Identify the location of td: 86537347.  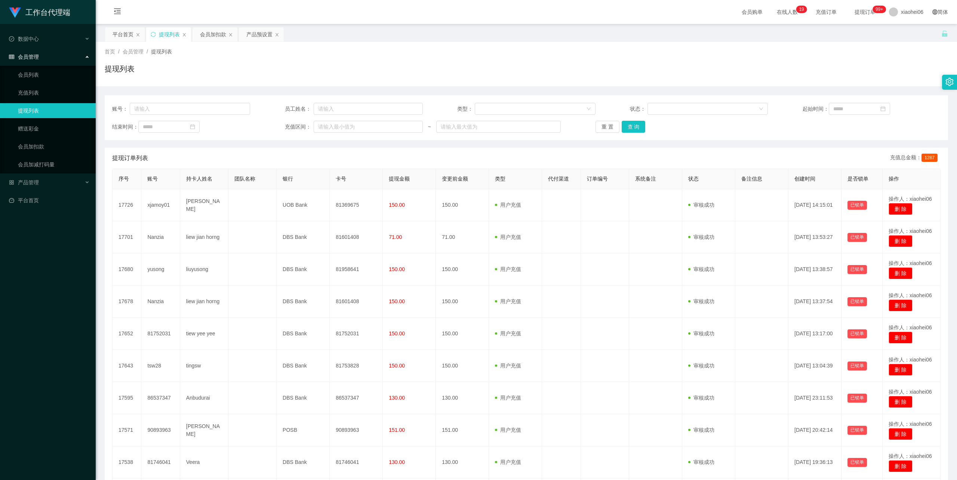
(160, 398).